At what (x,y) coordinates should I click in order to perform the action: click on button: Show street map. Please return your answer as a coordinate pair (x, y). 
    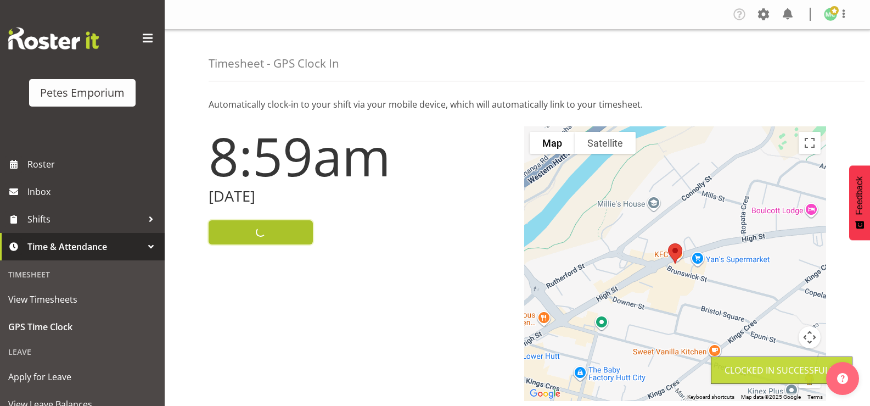
    Looking at the image, I should click on (552, 143).